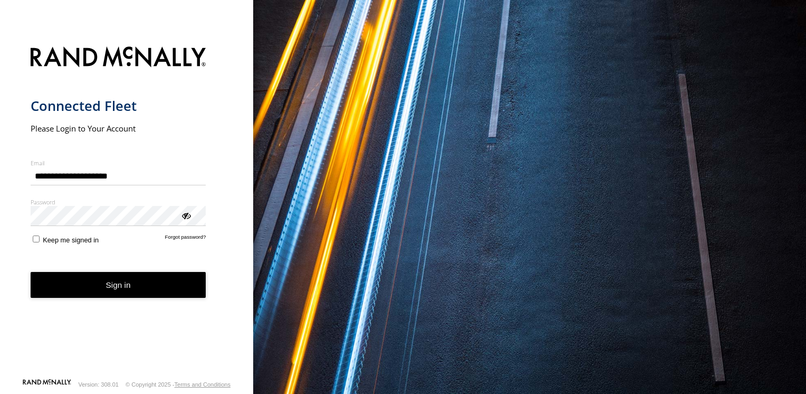 This screenshot has width=806, height=394. Describe the element at coordinates (99, 384) in the screenshot. I see `div: Version: 308.01` at that location.